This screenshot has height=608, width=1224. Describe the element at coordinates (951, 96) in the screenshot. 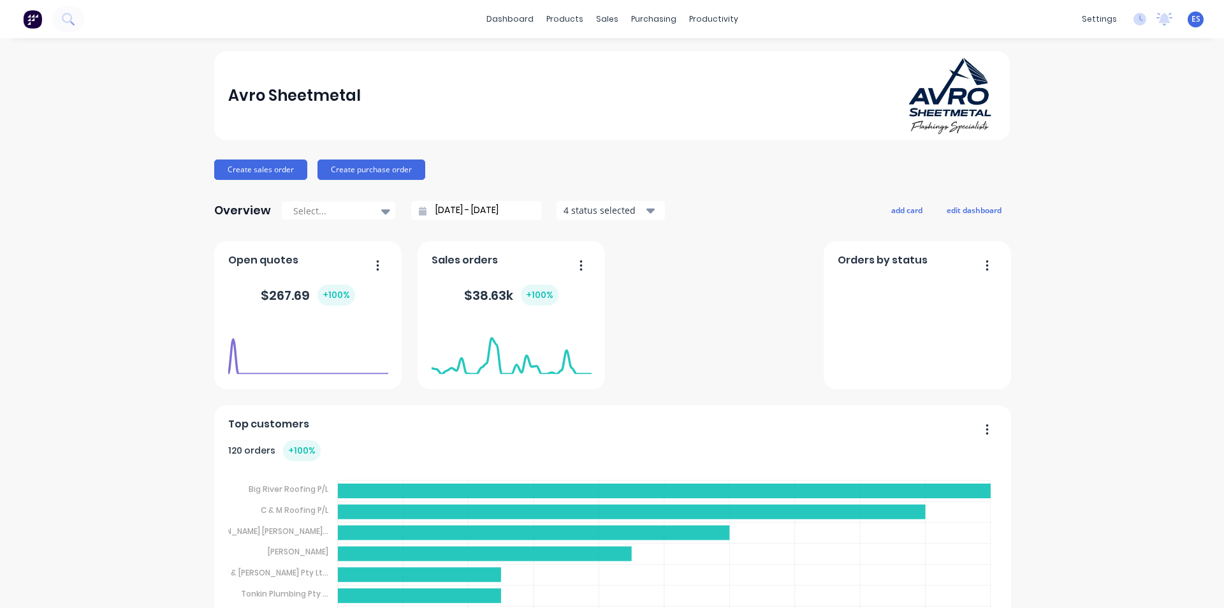

I see `img: Avro Sheetmetal` at that location.